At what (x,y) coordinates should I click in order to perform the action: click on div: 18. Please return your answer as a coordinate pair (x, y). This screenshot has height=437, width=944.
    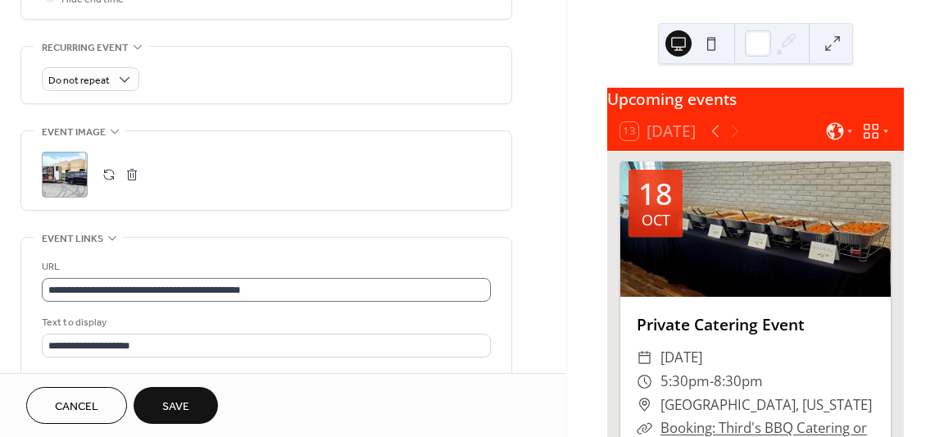
    Looking at the image, I should click on (655, 194).